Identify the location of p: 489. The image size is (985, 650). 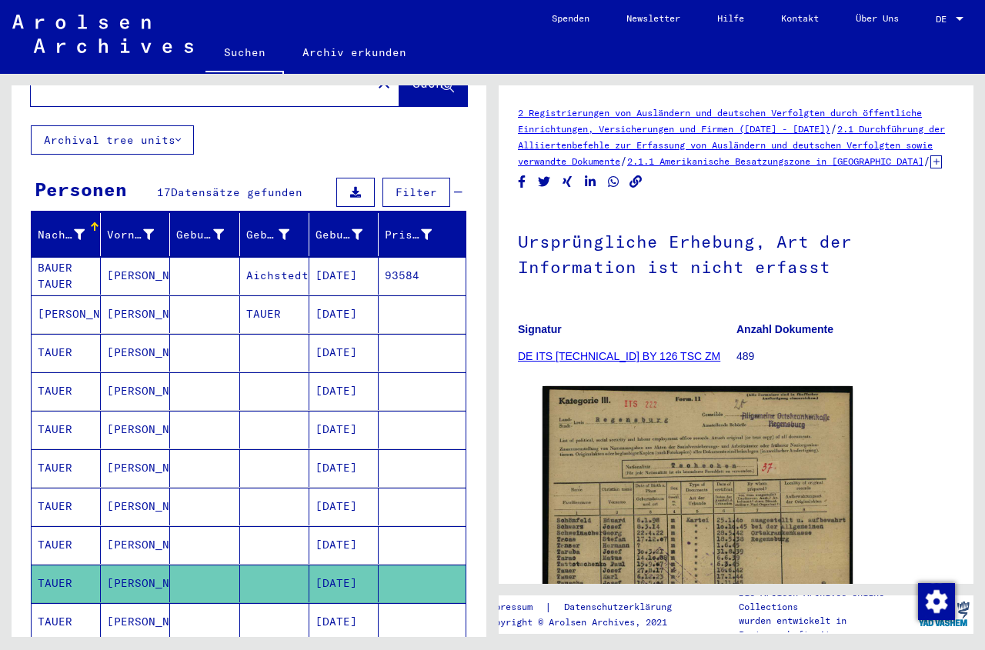
(845, 356).